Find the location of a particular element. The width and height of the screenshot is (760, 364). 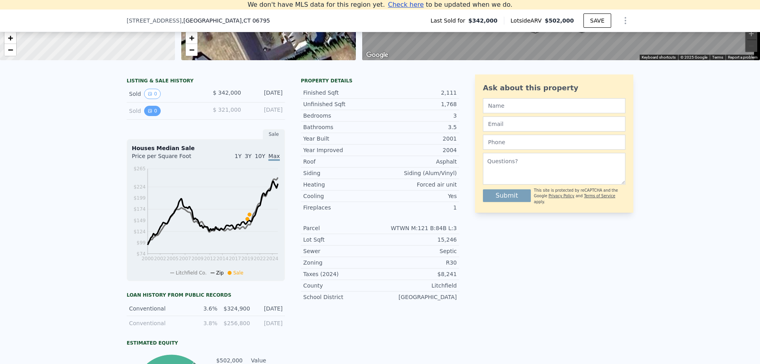

div: Sewer is located at coordinates (342, 251).